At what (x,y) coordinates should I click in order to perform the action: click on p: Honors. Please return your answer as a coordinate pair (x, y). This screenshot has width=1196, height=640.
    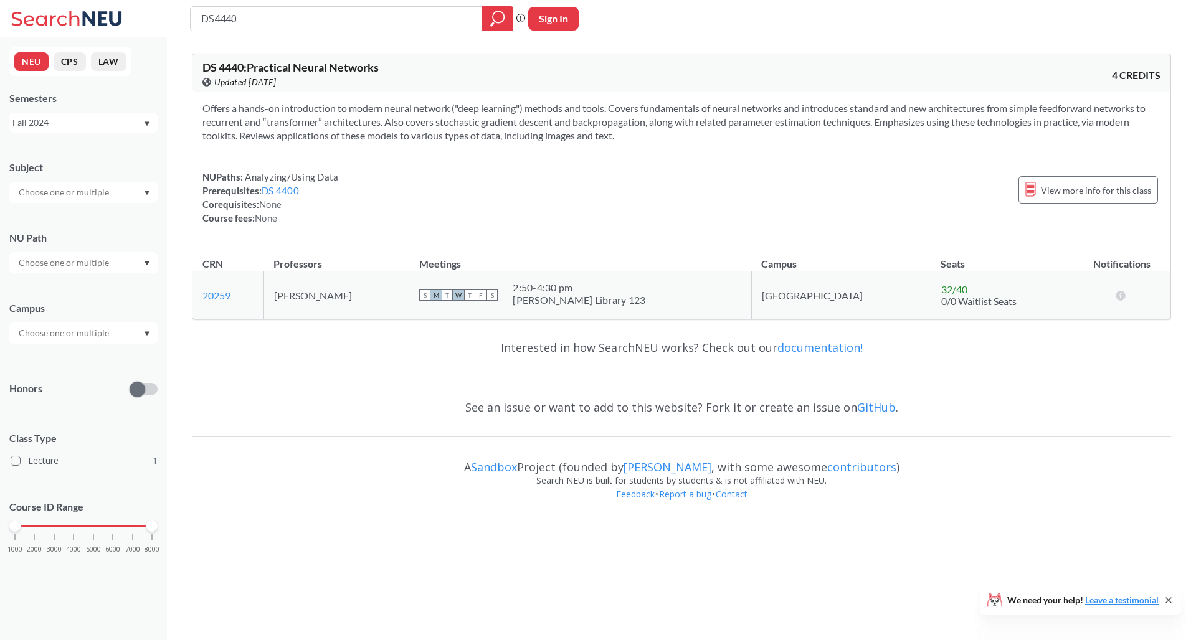
    Looking at the image, I should click on (26, 389).